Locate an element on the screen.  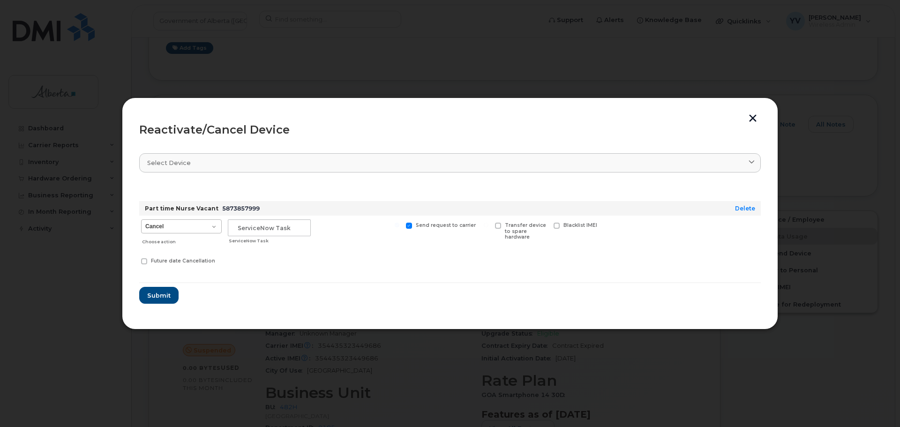
a: Select device is located at coordinates (450, 163).